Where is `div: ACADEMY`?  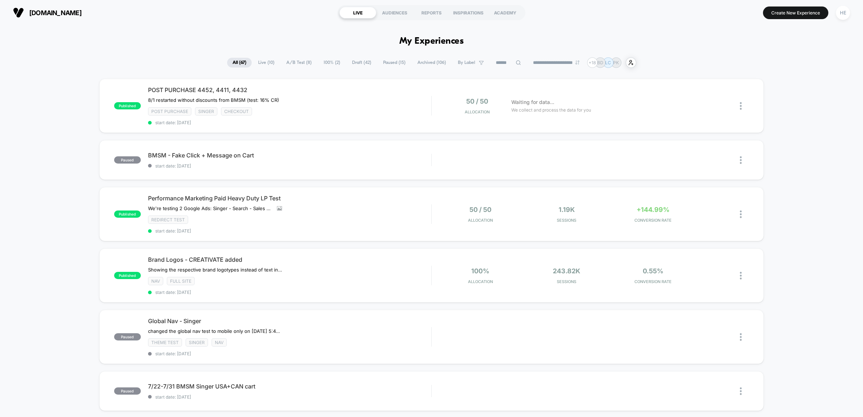
div: ACADEMY is located at coordinates (505, 13).